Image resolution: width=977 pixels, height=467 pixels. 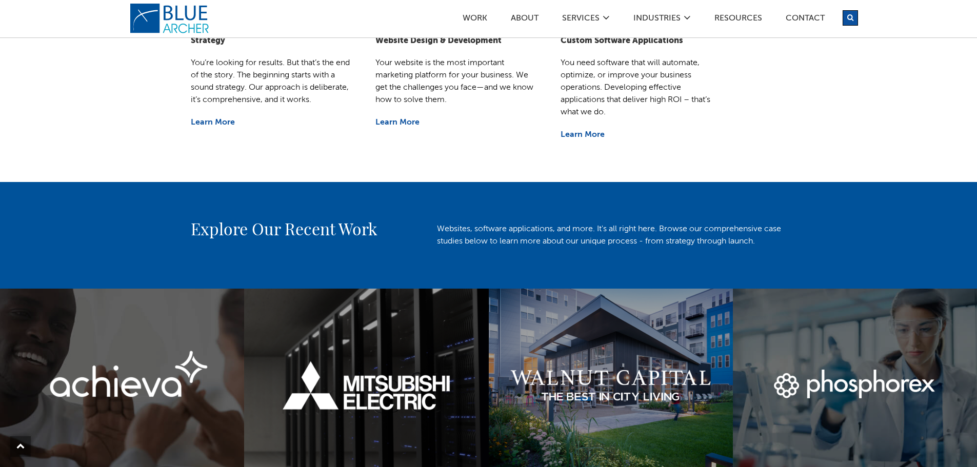 What do you see at coordinates (273, 82) in the screenshot?
I see `p: You’re looking for results. But that’s the end of the story. The beginning starts with a sound st...` at bounding box center [273, 82].